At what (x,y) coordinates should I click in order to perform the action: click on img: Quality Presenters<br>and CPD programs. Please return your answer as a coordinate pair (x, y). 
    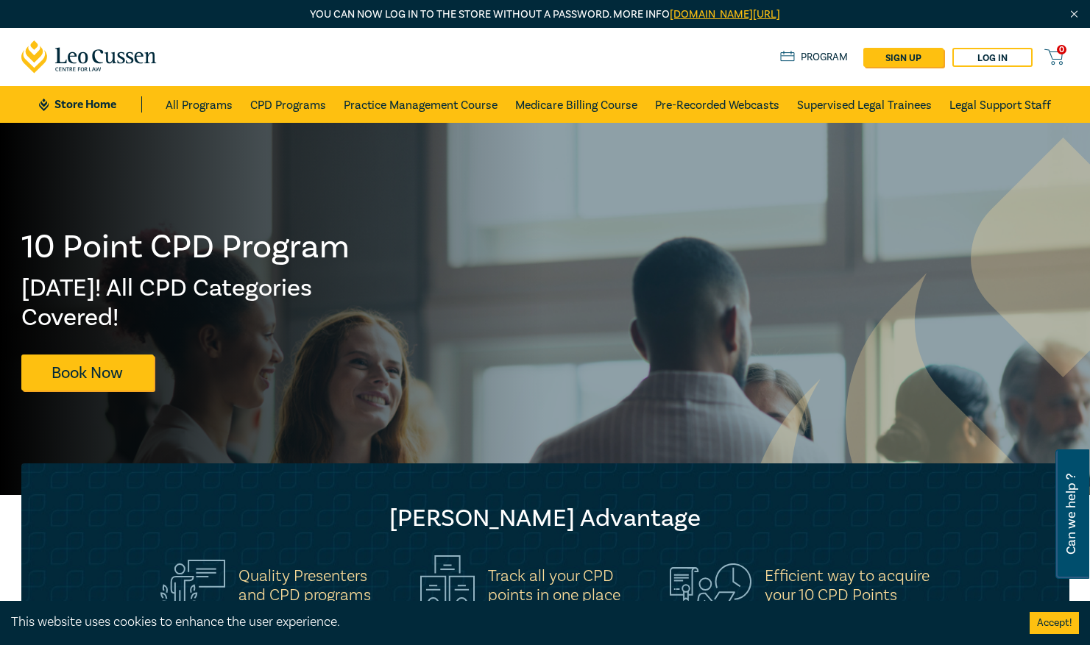
    Looking at the image, I should click on (193, 586).